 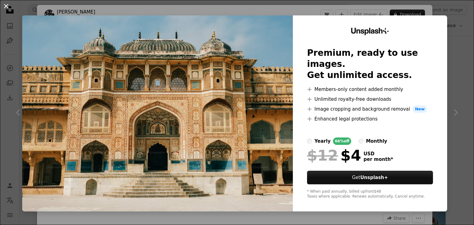 What do you see at coordinates (310, 141) in the screenshot?
I see `input: yearly66%off` at bounding box center [310, 141].